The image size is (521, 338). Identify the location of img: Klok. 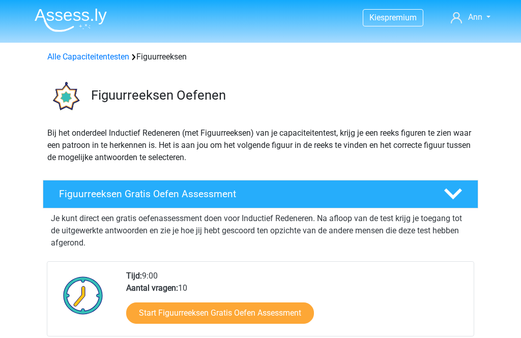
(83, 296).